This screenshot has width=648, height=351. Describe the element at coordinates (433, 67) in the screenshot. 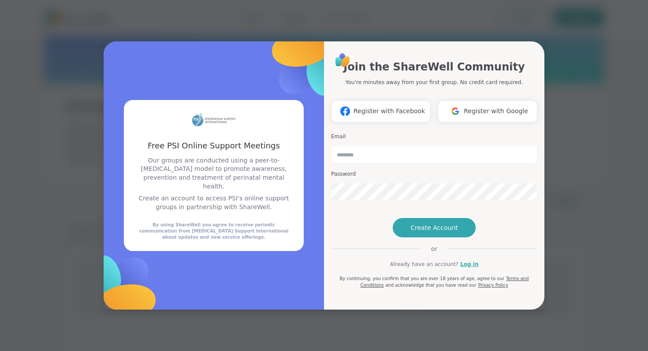

I see `h1: Join the ShareWell Community` at that location.